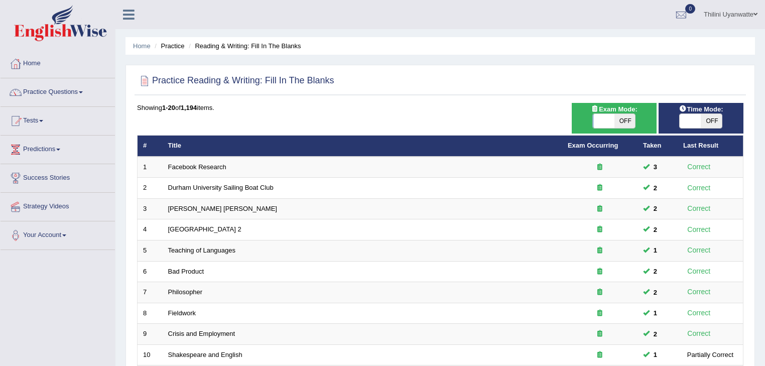  What do you see at coordinates (58, 91) in the screenshot?
I see `a: Practice Questions` at bounding box center [58, 91].